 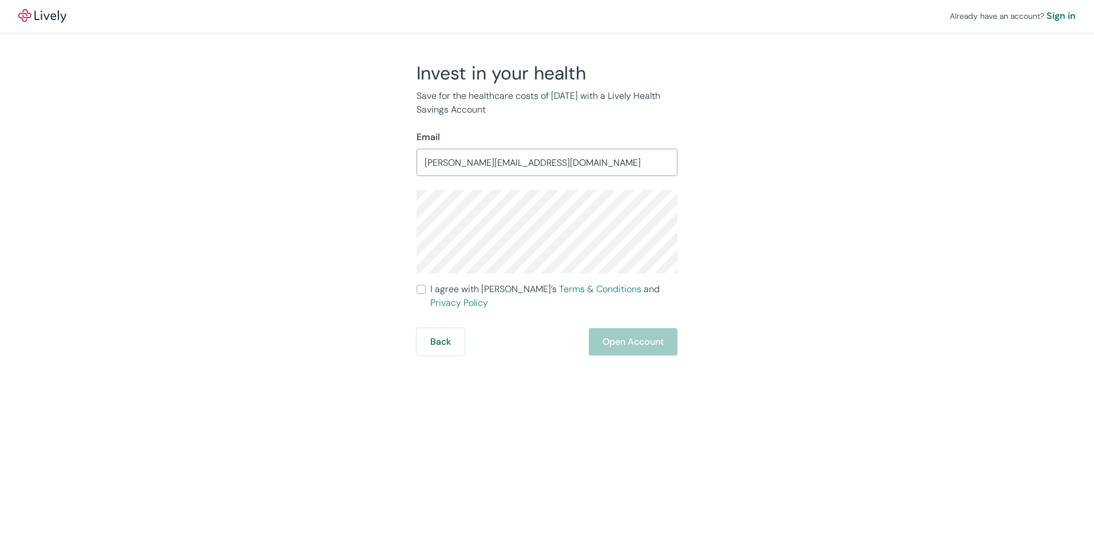 What do you see at coordinates (459, 303) in the screenshot?
I see `a: Privacy Policy` at bounding box center [459, 303].